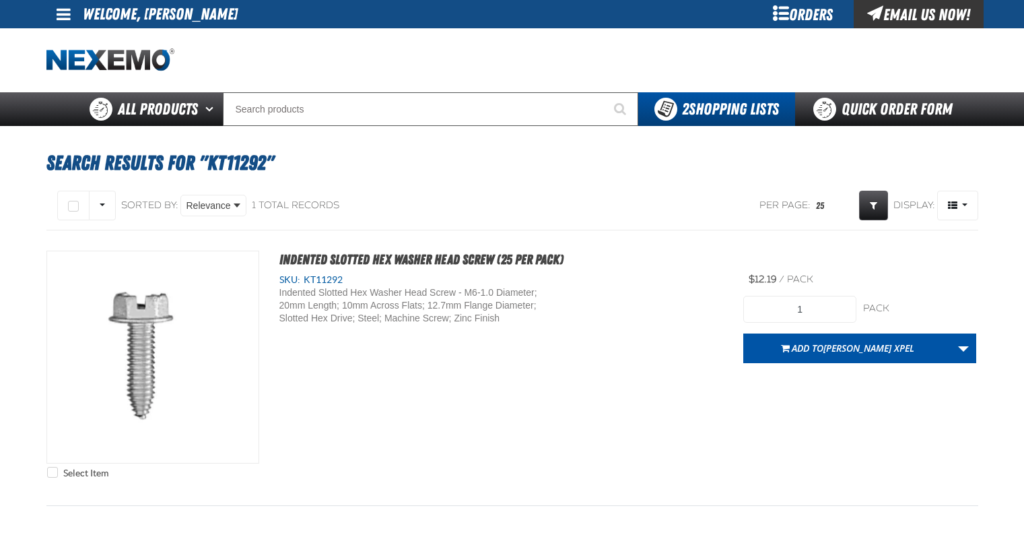 Image resolution: width=1024 pixels, height=533 pixels. I want to click on button: Start Searching, so click(622, 109).